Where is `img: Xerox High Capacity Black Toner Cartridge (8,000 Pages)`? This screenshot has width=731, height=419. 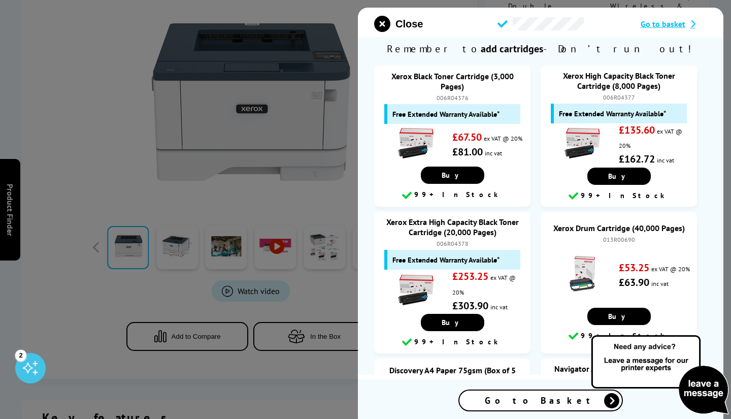 img: Xerox High Capacity Black Toner Cartridge (8,000 Pages) is located at coordinates (582, 143).